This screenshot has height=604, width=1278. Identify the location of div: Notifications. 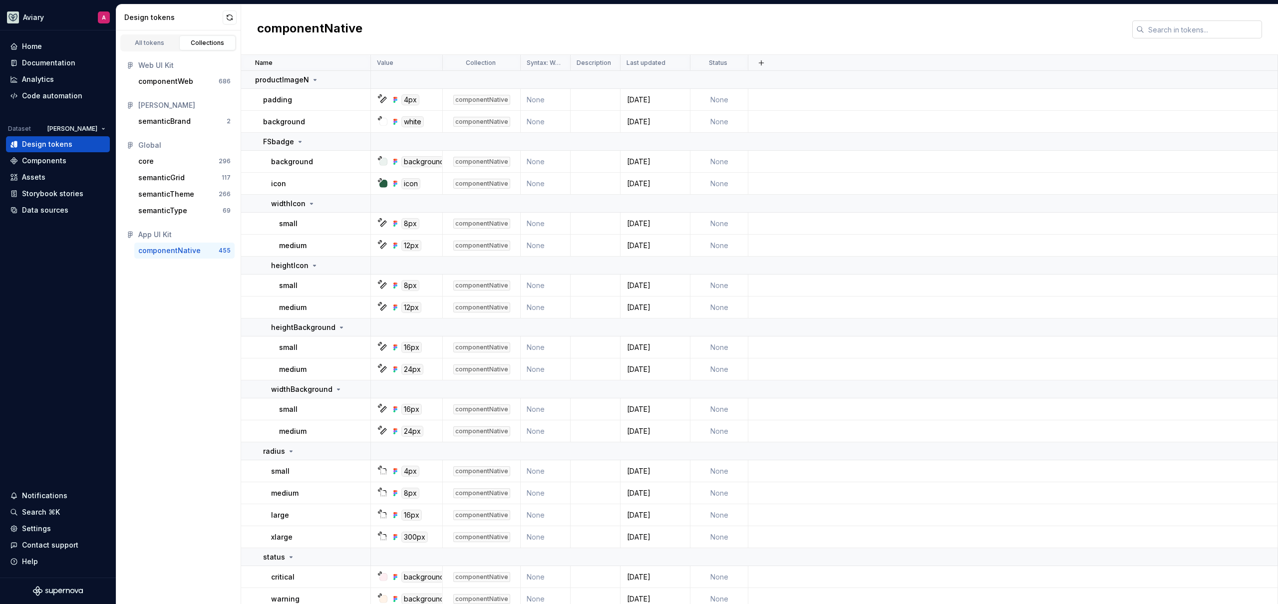
(44, 496).